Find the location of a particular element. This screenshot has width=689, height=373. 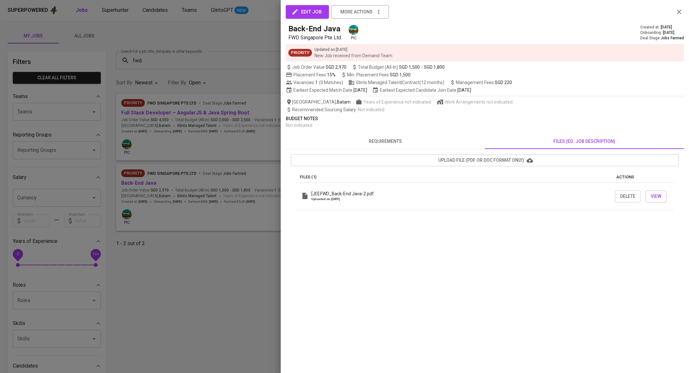

span: 1 is located at coordinates (316, 82).